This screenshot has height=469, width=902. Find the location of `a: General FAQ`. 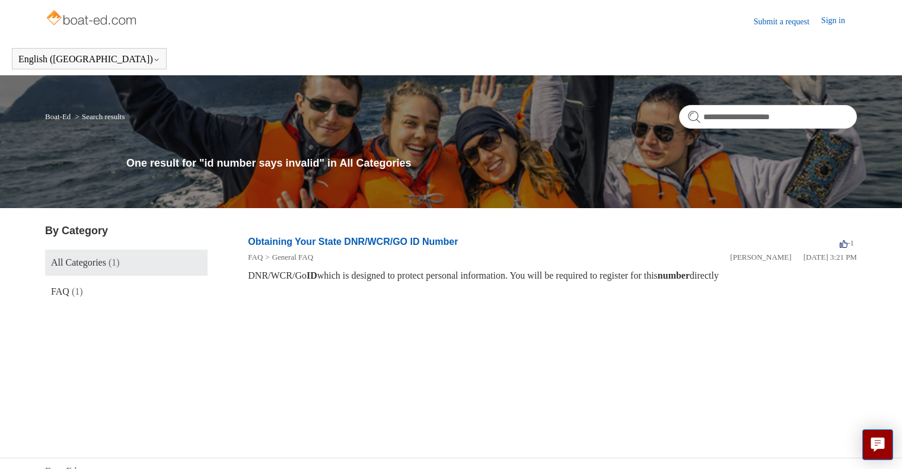

a: General FAQ is located at coordinates (292, 257).